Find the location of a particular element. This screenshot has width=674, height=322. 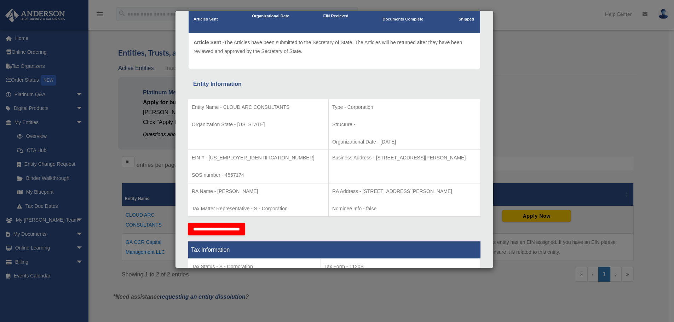

p: Articles Sent is located at coordinates (205, 19).